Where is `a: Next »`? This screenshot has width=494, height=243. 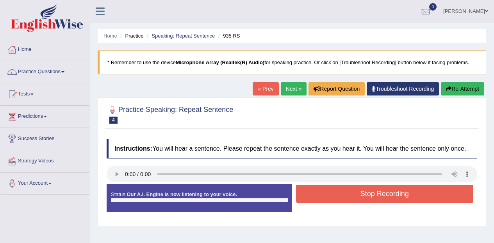
a: Next » is located at coordinates (294, 89).